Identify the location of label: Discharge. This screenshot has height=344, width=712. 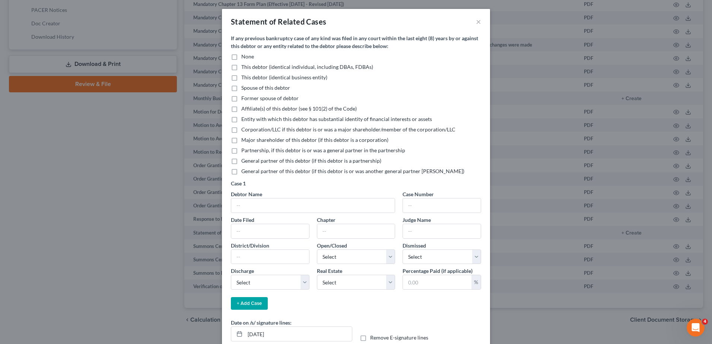
(242, 271).